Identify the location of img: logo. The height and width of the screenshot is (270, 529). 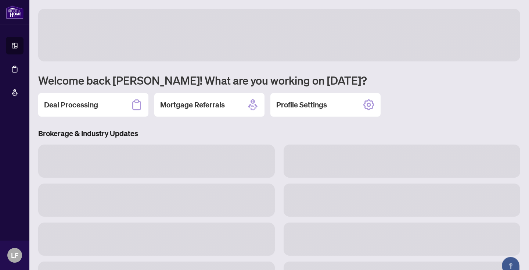
(15, 12).